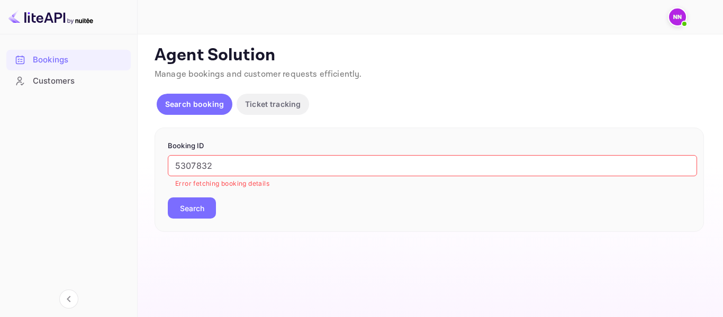 The width and height of the screenshot is (723, 317). I want to click on p: Search booking, so click(194, 104).